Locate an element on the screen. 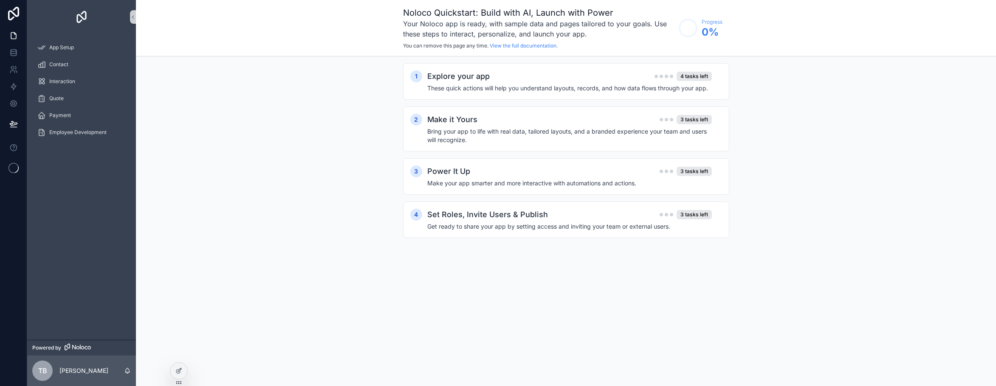 The width and height of the screenshot is (996, 386). a: Quote is located at coordinates (82, 98).